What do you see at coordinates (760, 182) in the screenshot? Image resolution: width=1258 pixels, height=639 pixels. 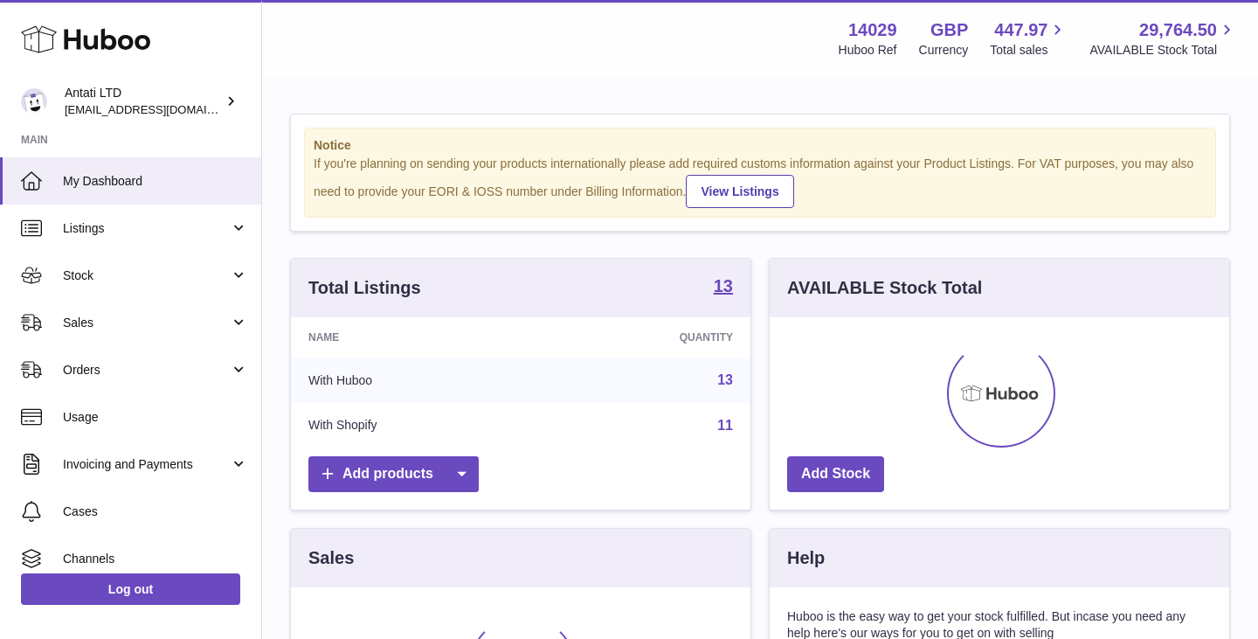 I see `div: If you're planning on sending your products internationally please add required customs informati...` at bounding box center [760, 182].